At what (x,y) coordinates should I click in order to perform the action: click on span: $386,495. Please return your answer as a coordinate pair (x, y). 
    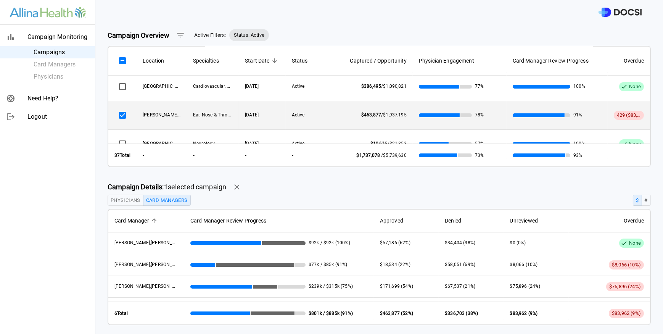
    Looking at the image, I should click on (371, 86).